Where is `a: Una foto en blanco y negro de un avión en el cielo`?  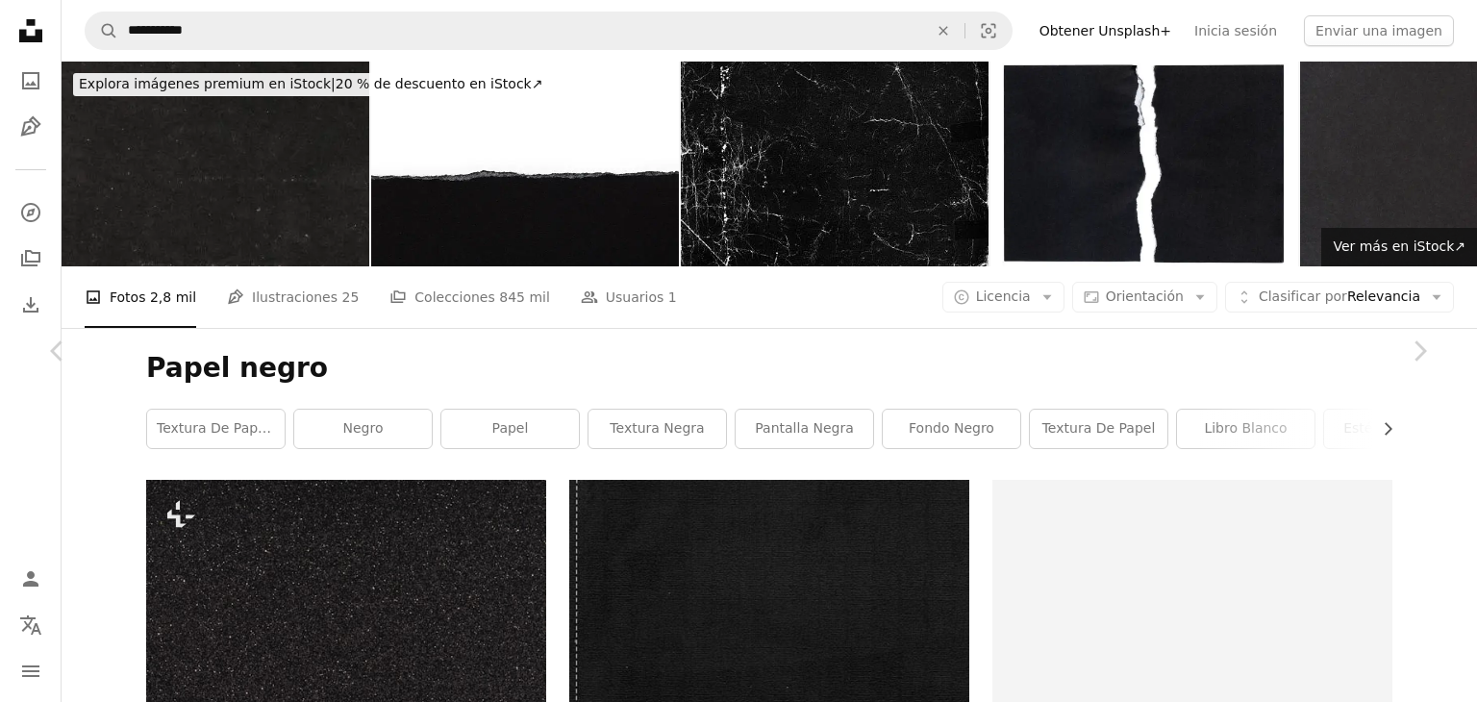 a: Una foto en blanco y negro de un avión en el cielo is located at coordinates (346, 630).